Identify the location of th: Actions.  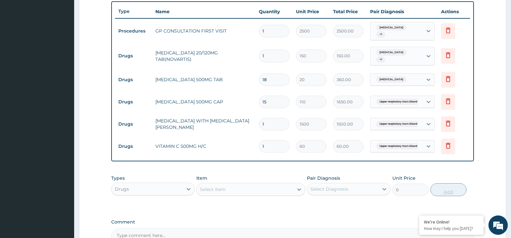
(454, 12).